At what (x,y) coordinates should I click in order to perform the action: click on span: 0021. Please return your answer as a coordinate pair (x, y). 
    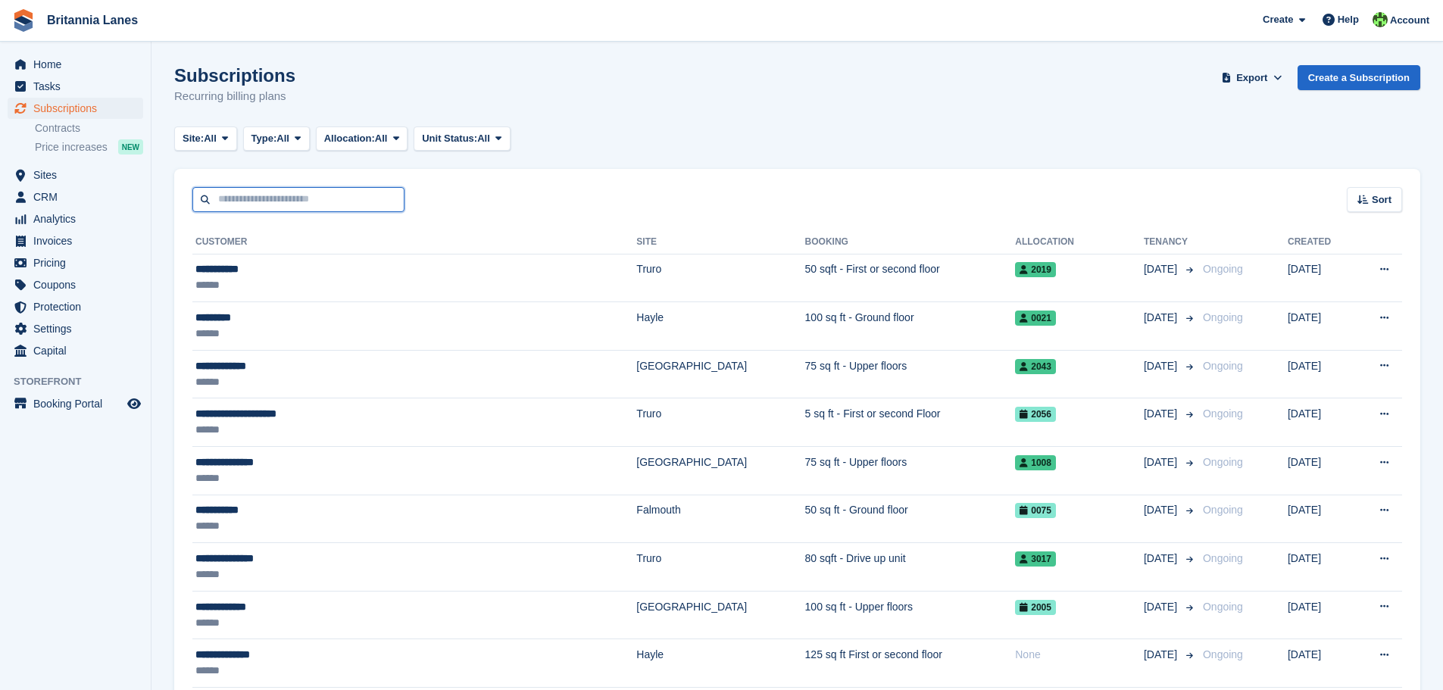
    Looking at the image, I should click on (1035, 318).